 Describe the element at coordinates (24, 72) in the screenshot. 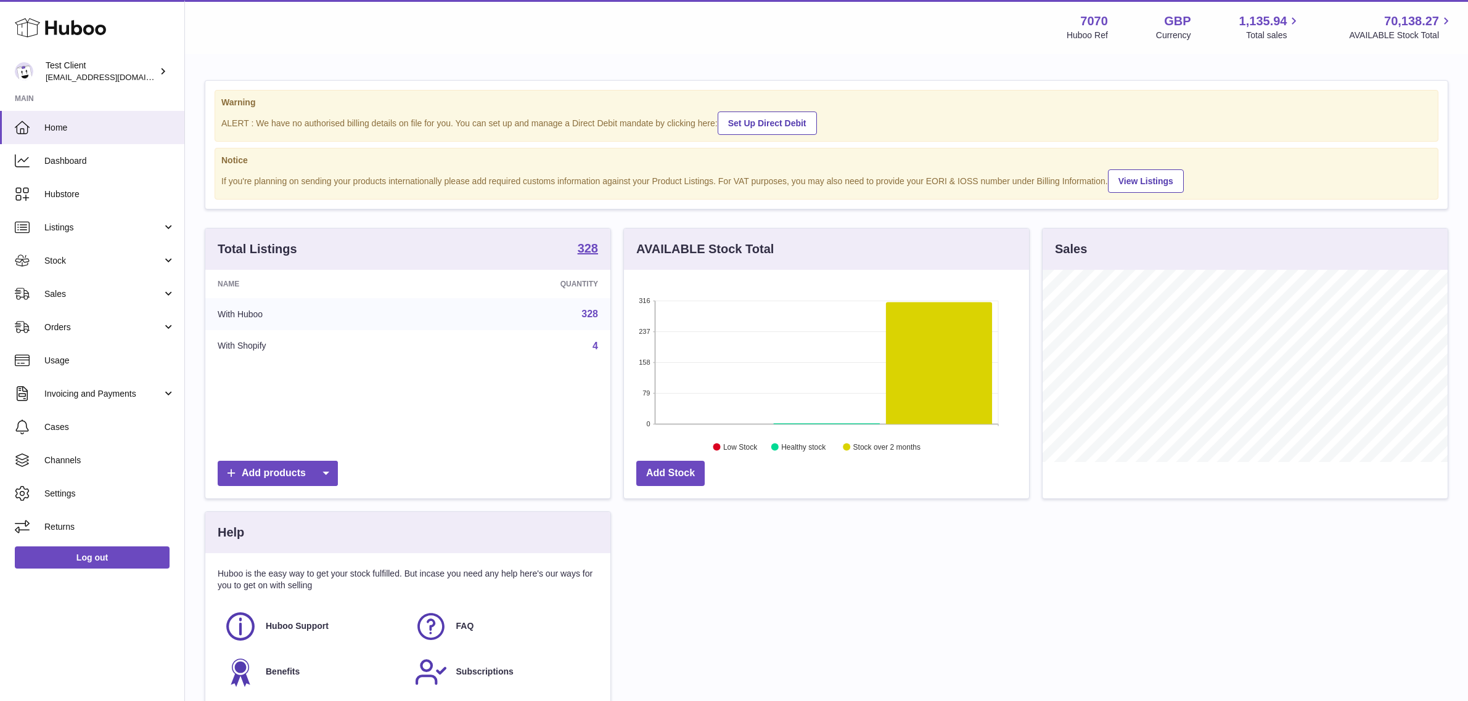

I see `img: internalAdmin-7070@internal.huboo.com` at that location.